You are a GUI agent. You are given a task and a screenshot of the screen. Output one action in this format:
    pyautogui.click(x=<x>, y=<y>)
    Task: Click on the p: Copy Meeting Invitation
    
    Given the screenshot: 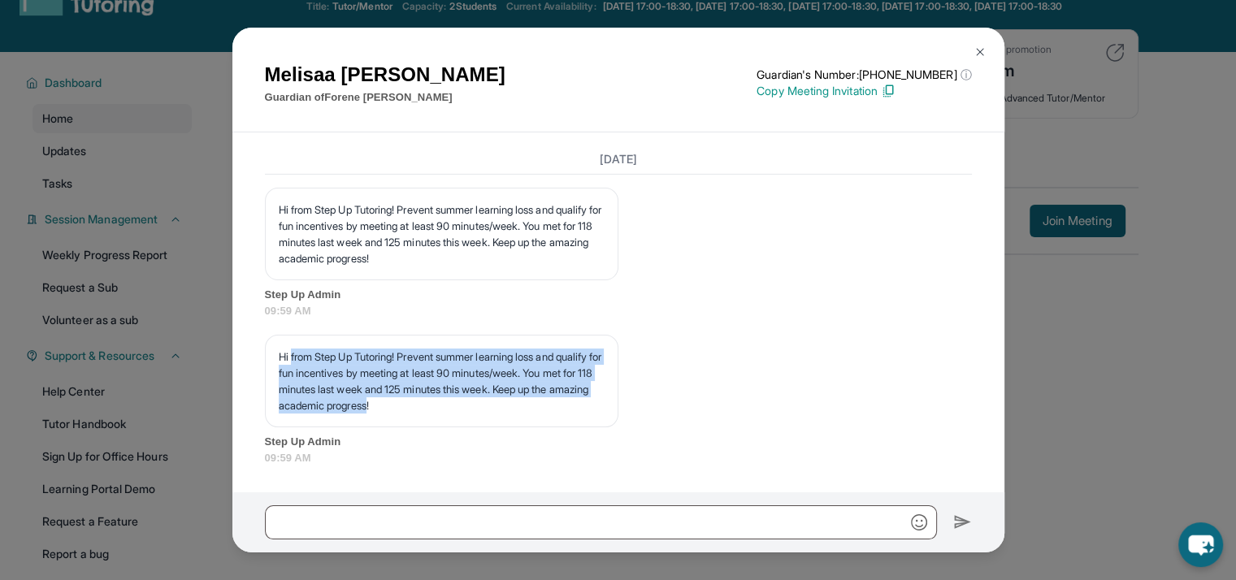 What is the action you would take?
    pyautogui.click(x=864, y=91)
    